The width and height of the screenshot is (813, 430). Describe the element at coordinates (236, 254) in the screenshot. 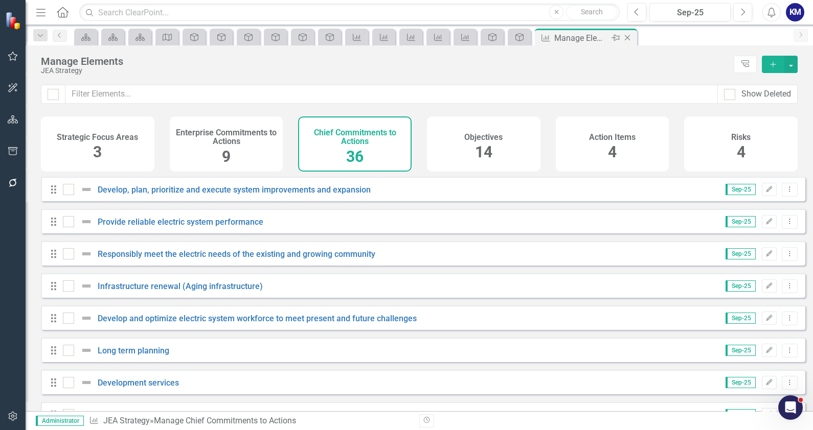

I see `a: Responsibly meet the electric needs of the existing and growing community` at that location.